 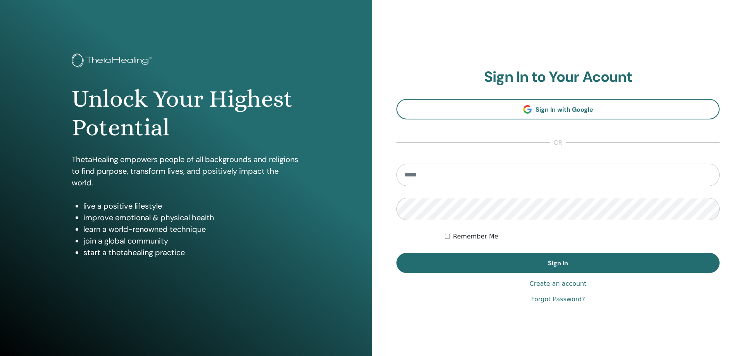 What do you see at coordinates (558, 109) in the screenshot?
I see `a: Sign In with Google` at bounding box center [558, 109].